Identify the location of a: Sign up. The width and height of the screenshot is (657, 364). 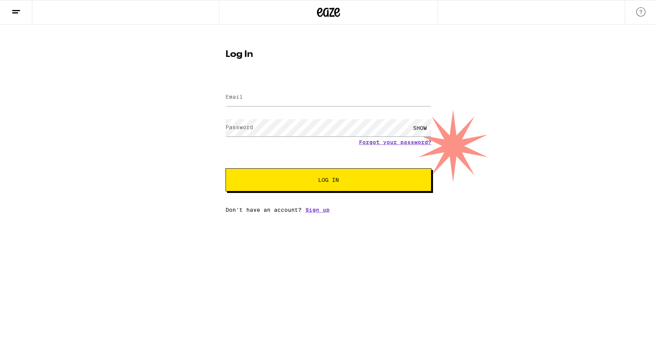
(317, 210).